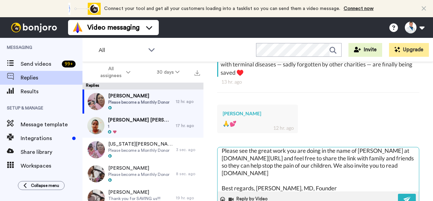 The width and height of the screenshot is (433, 201). Describe the element at coordinates (51, 165) in the screenshot. I see `span: Workspaces` at that location.